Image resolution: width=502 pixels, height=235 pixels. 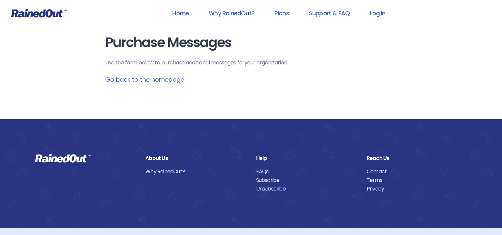 I want to click on a: FAQs, so click(x=306, y=172).